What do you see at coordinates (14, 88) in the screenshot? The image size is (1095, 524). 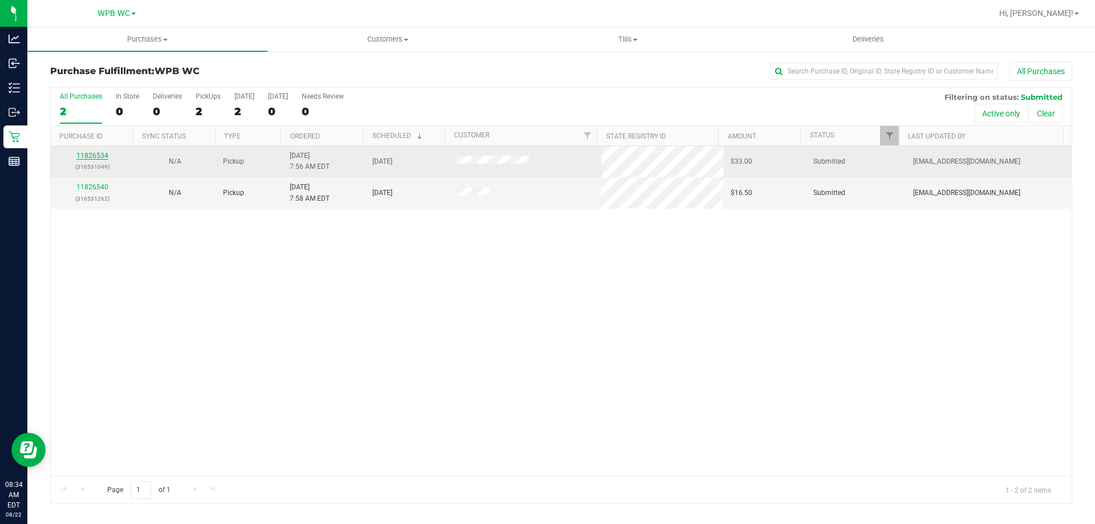 I see `inline-svg: Inventory` at bounding box center [14, 88].